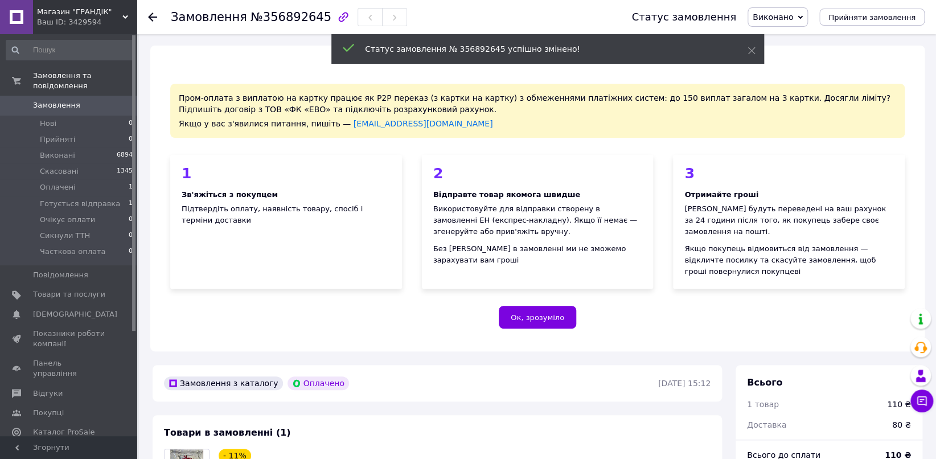  What do you see at coordinates (764, 382) in the screenshot?
I see `span: Всього` at bounding box center [764, 382].